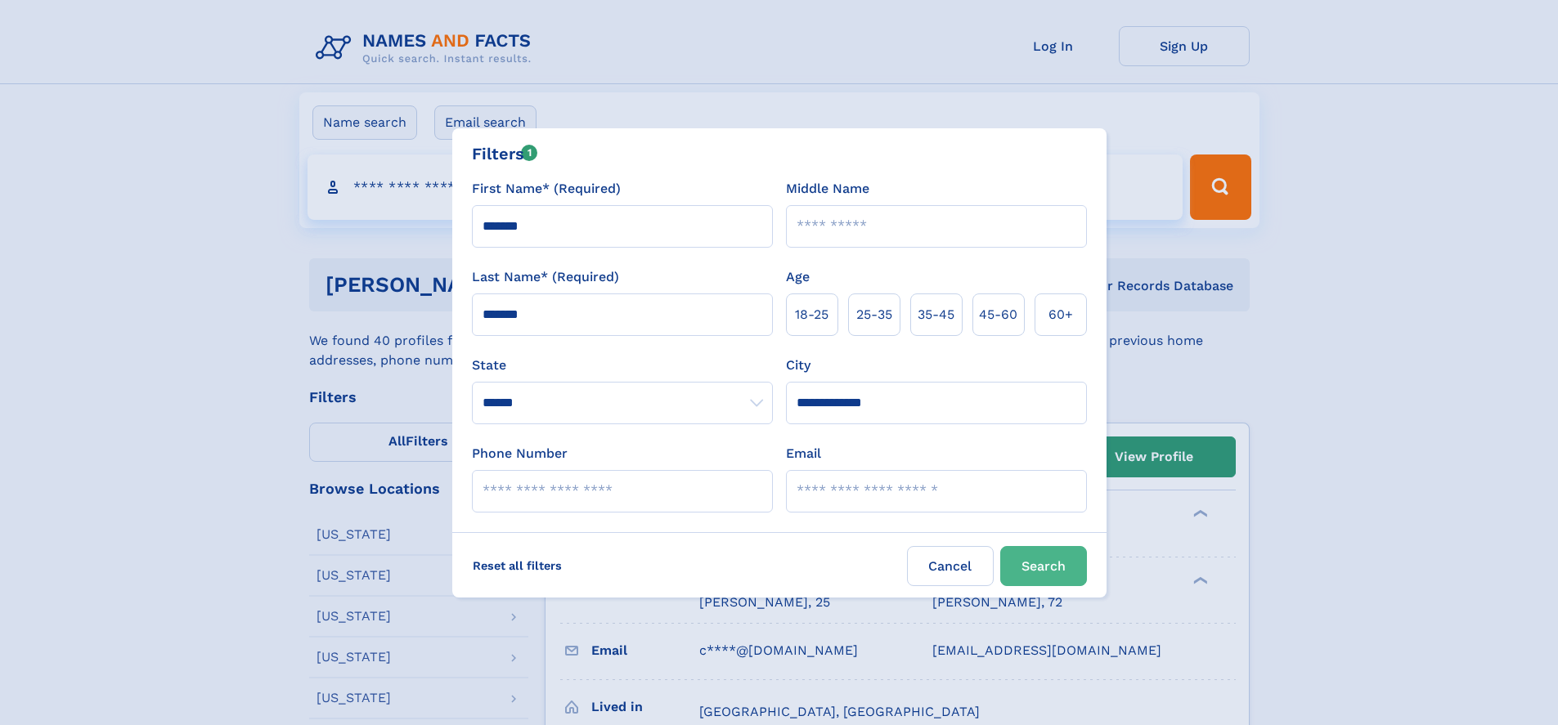 The image size is (1558, 725). I want to click on label: Reset all filters, so click(517, 566).